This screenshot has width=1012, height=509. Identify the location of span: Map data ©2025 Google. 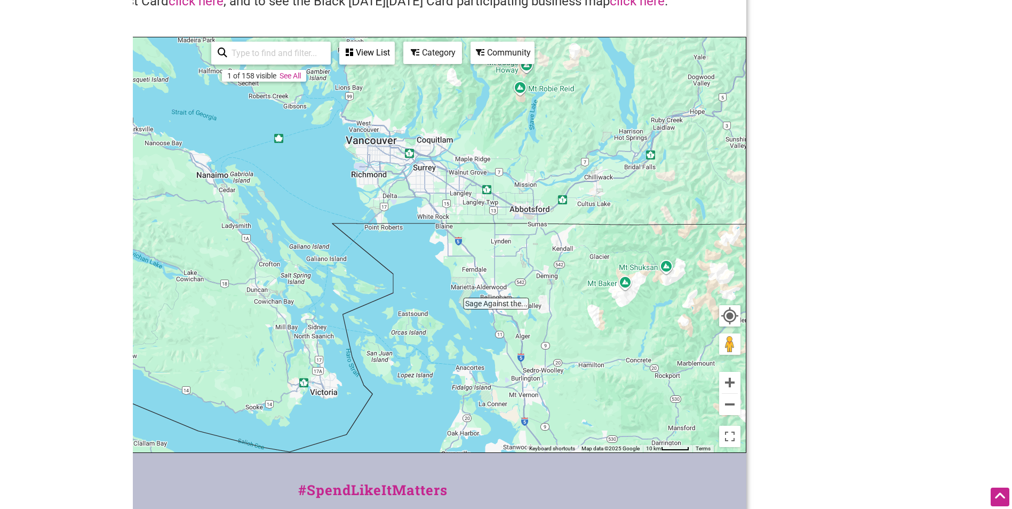
(610, 448).